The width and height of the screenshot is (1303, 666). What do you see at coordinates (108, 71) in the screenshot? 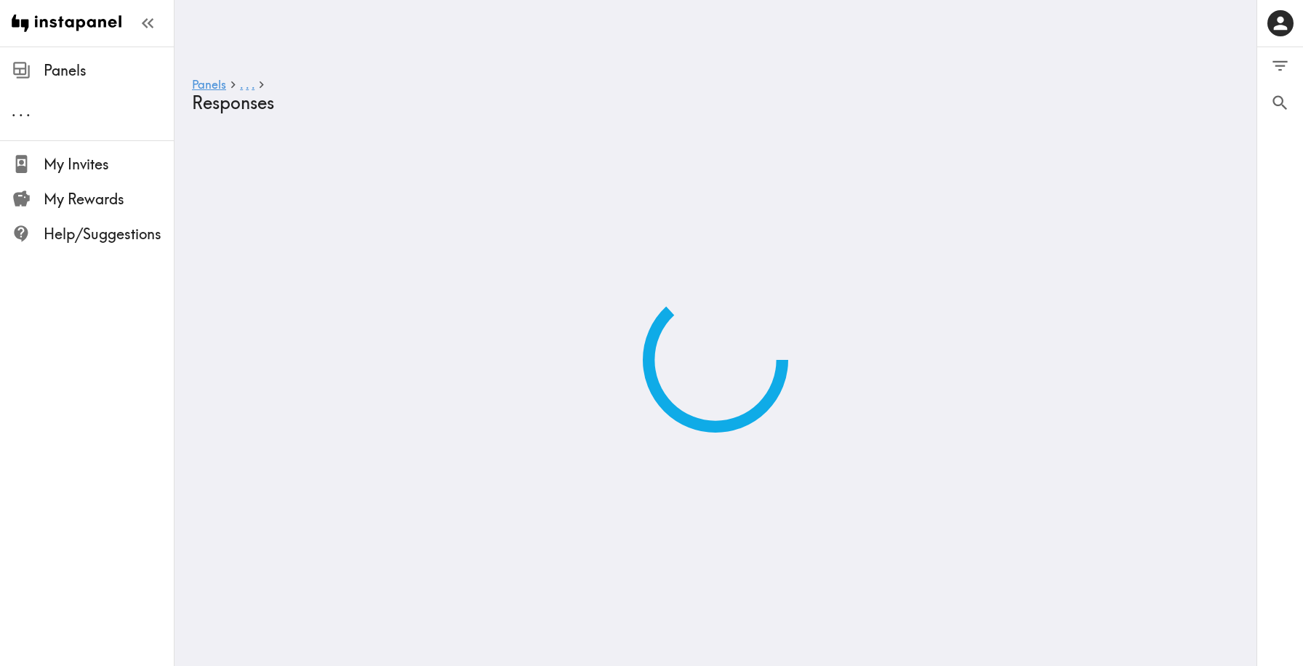
I see `span: Panels` at bounding box center [108, 71].